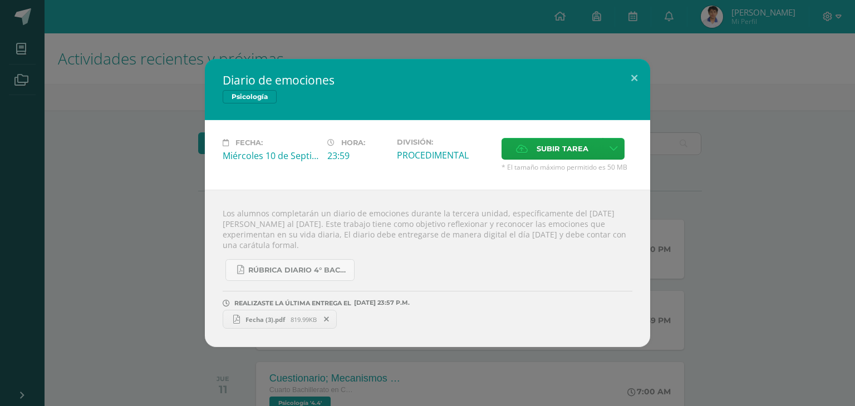 The image size is (855, 406). What do you see at coordinates (445, 142) in the screenshot?
I see `label: División:` at bounding box center [445, 142].